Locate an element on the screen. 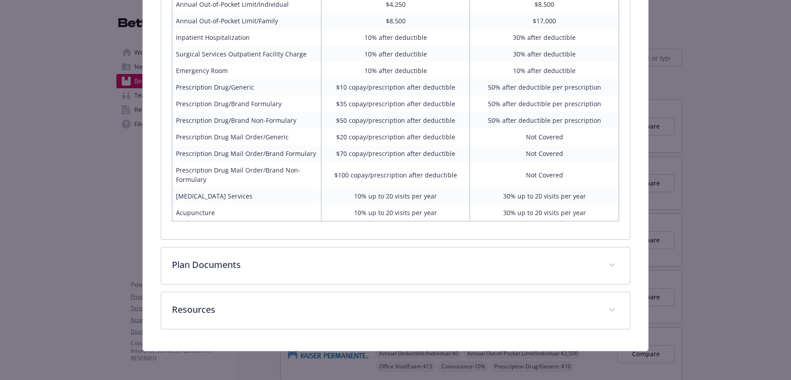  td: Emergency Room is located at coordinates (247, 70).